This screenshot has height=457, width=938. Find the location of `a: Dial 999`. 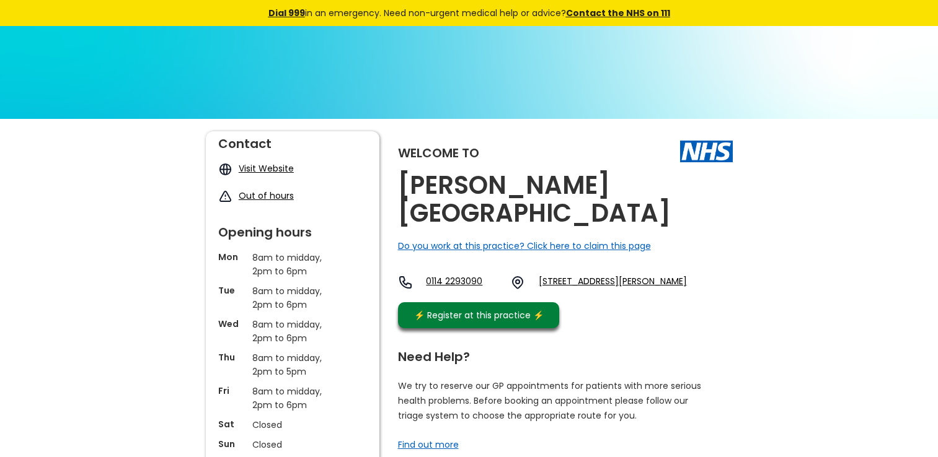

a: Dial 999 is located at coordinates (286, 13).